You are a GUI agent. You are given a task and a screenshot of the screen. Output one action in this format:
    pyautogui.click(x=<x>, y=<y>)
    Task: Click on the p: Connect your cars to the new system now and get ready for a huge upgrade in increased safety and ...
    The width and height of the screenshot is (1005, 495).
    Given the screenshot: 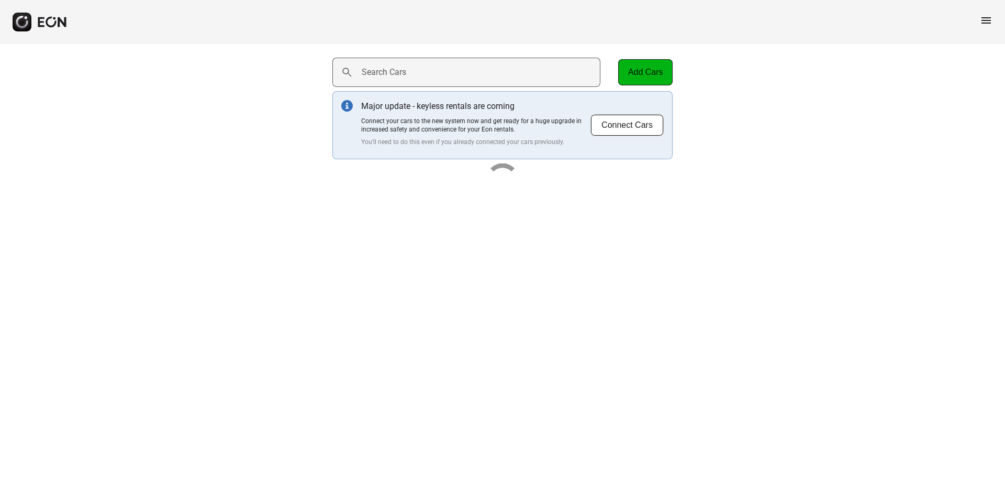 What is the action you would take?
    pyautogui.click(x=476, y=125)
    